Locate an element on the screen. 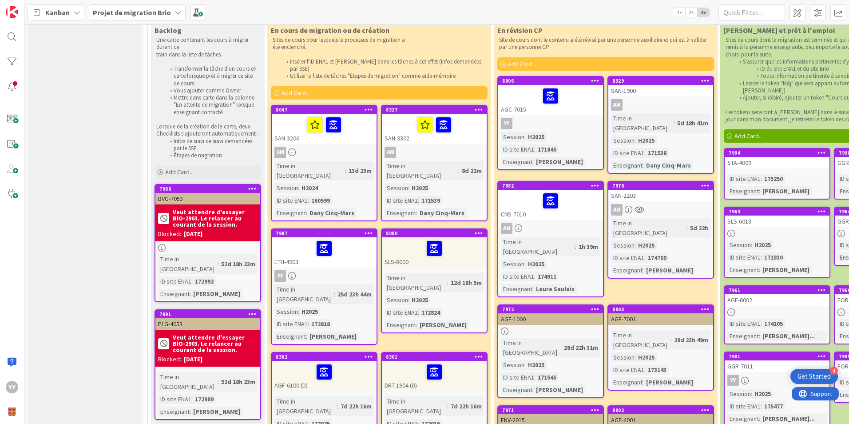 This screenshot has height=424, width=849. div: 172989 is located at coordinates (204, 399).